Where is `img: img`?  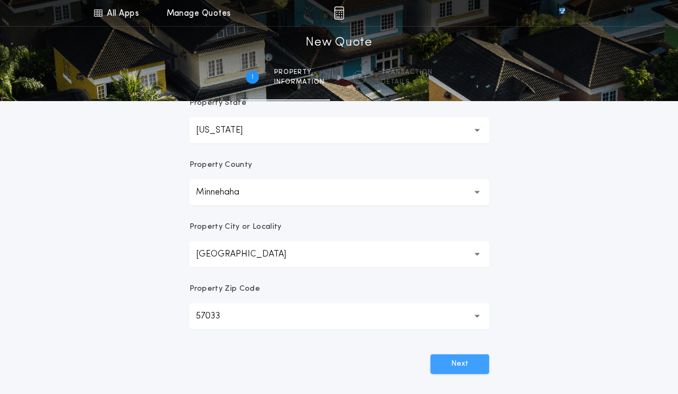 img: img is located at coordinates (339, 13).